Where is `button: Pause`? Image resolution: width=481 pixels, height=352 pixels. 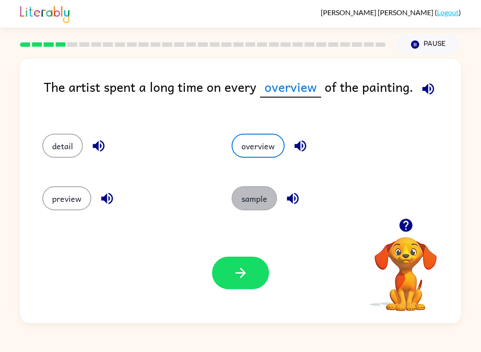
button: Pause is located at coordinates (428, 44).